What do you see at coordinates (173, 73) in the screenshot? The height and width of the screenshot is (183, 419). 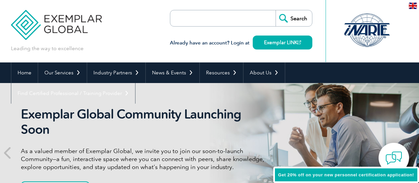 I see `a: News & Events` at bounding box center [173, 73].